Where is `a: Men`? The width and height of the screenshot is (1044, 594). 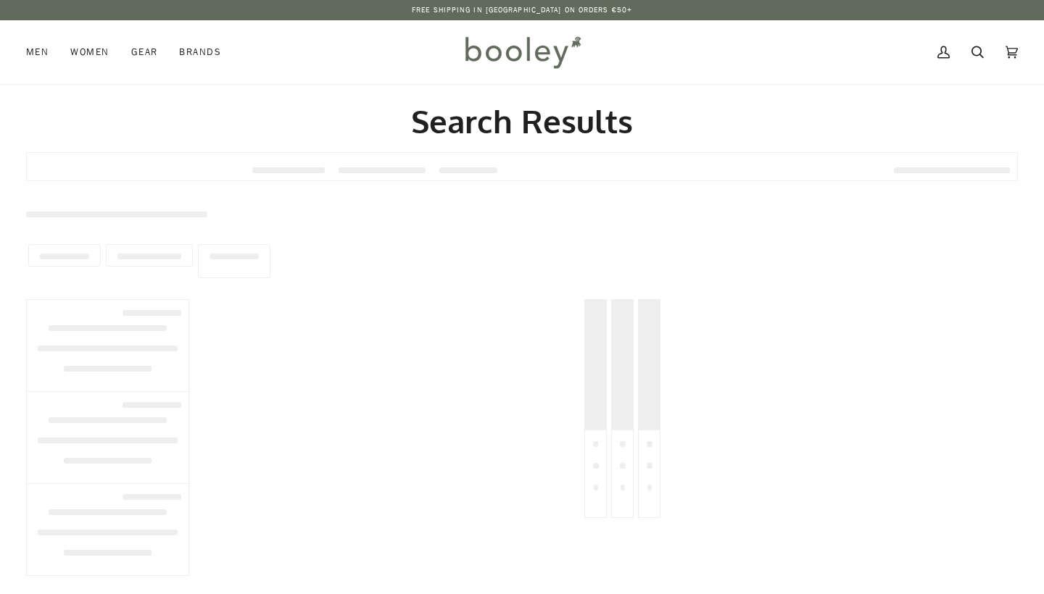 a: Men is located at coordinates (43, 52).